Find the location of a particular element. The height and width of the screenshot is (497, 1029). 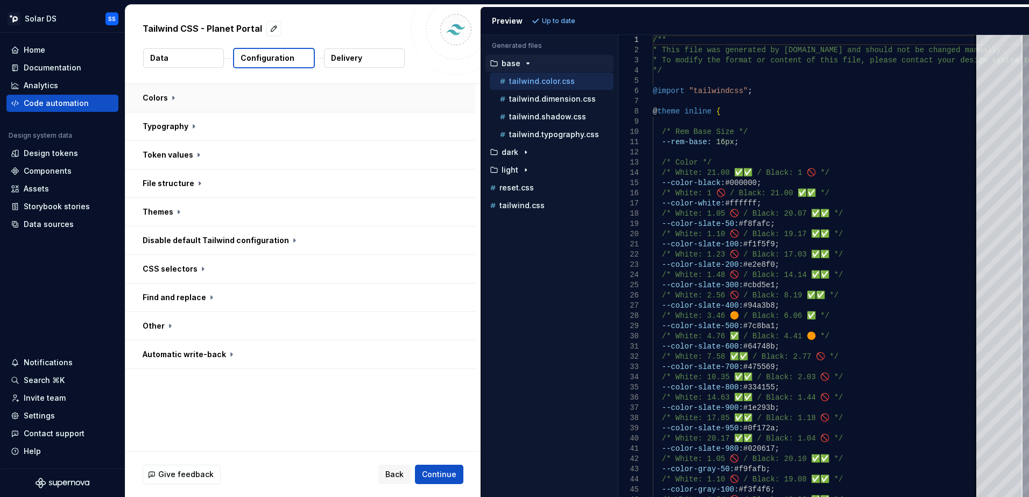

div: Documentation is located at coordinates (52, 68).